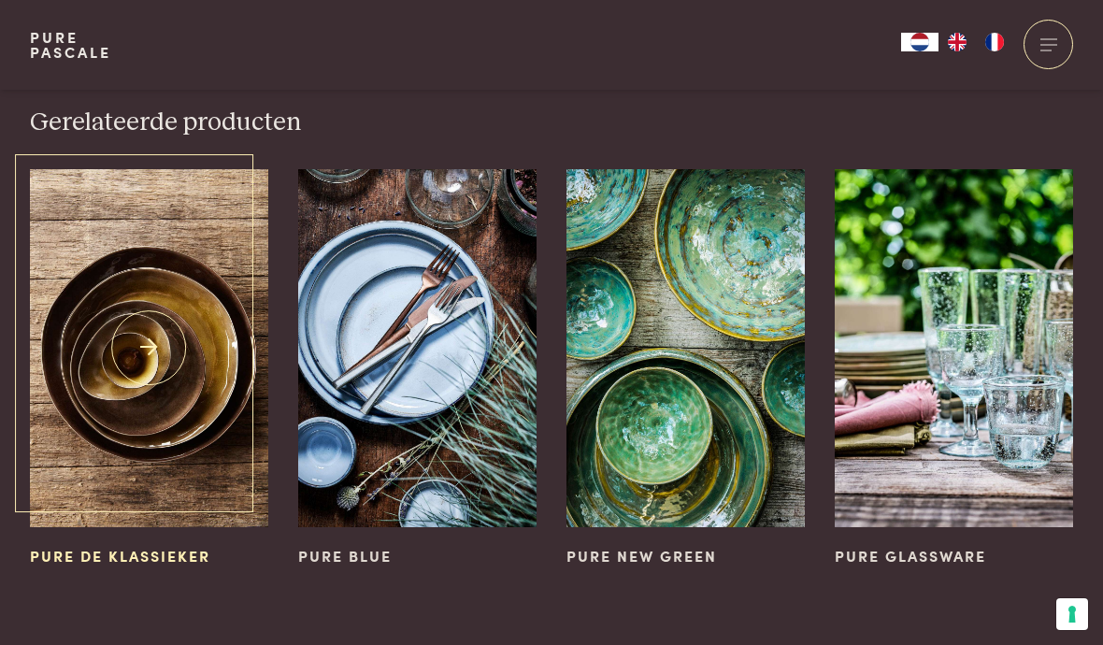  I want to click on span: Pure New Green, so click(641, 555).